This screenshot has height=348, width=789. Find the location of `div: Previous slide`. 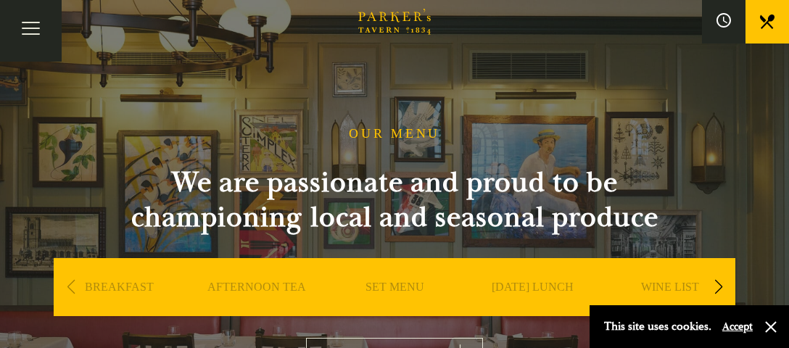

div: Previous slide is located at coordinates (70, 287).